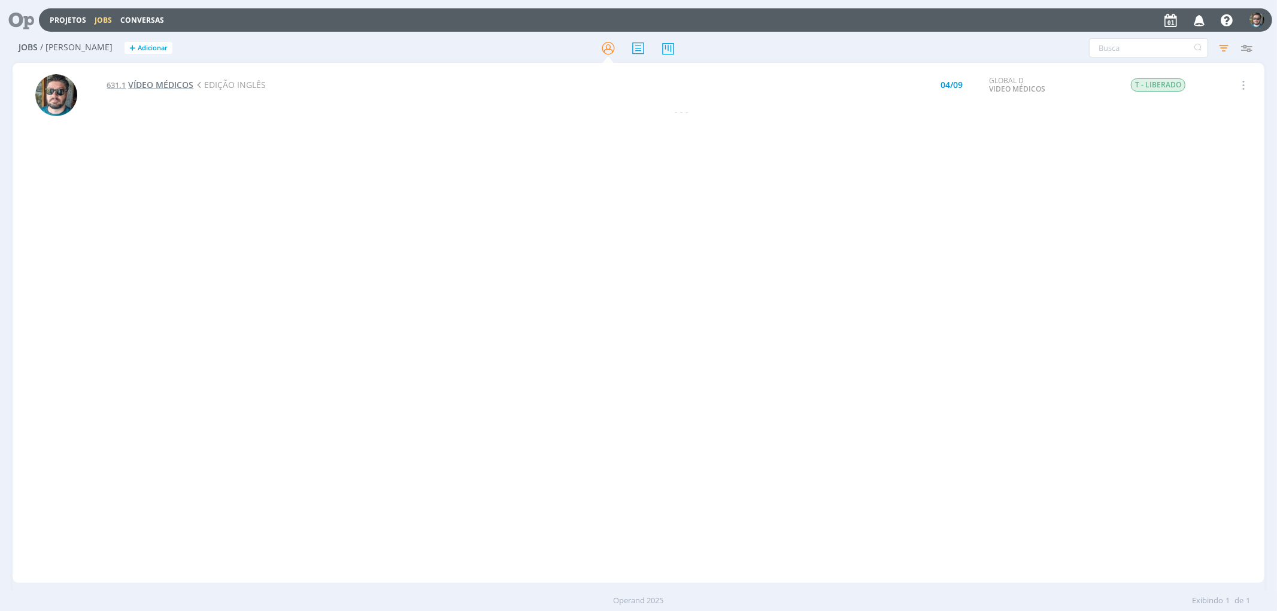 The width and height of the screenshot is (1277, 611). I want to click on span: T - LIBERADO, so click(1157, 85).